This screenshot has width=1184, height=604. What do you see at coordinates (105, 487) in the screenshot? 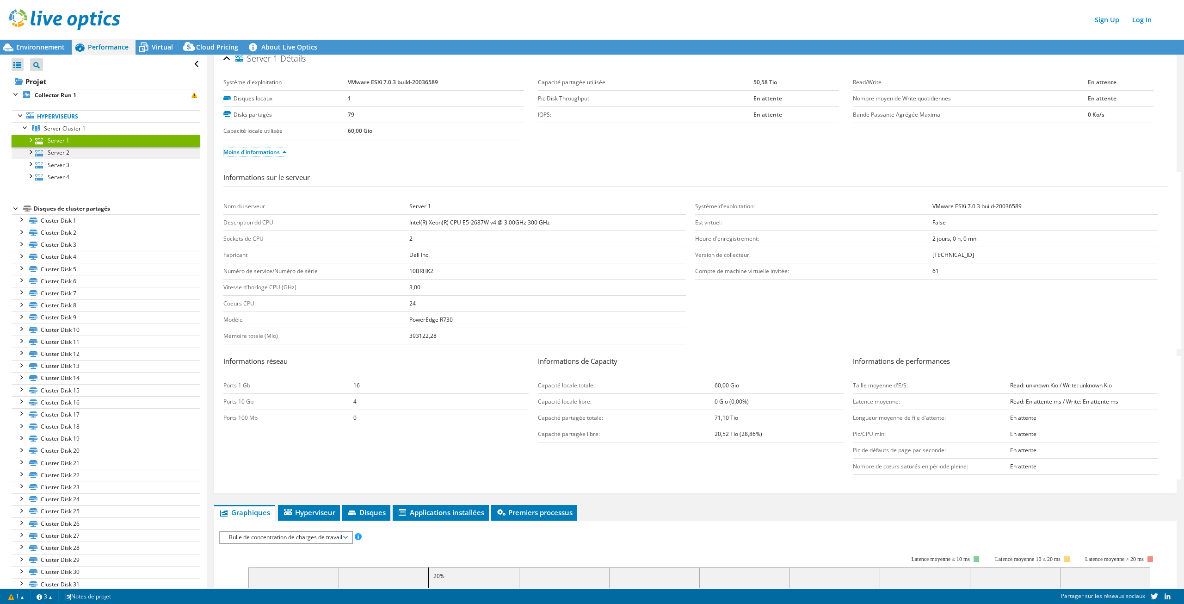
I see `a: Cluster Disk 23` at bounding box center [105, 487].